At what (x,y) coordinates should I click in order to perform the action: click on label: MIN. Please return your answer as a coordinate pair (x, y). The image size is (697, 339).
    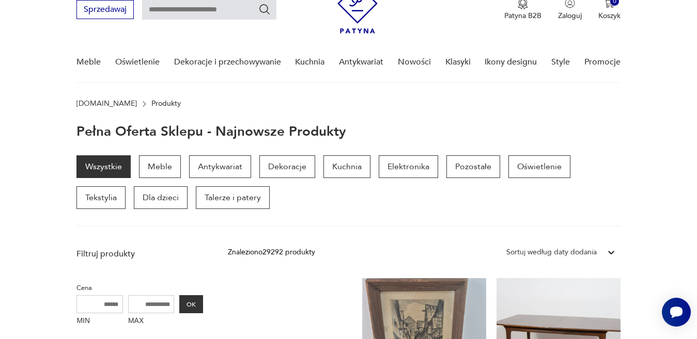
    Looking at the image, I should click on (100, 322).